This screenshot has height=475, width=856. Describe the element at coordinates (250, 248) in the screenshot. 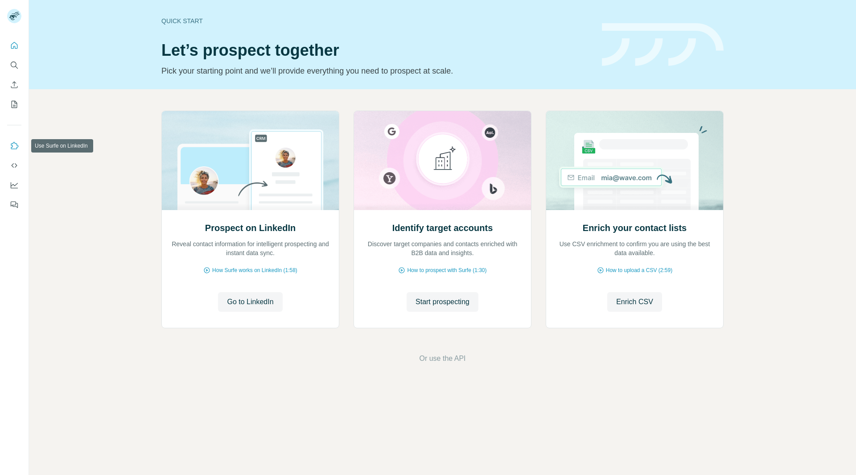

I see `p: Reveal contact information for intelligent prospecting and instant data sync.` at that location.